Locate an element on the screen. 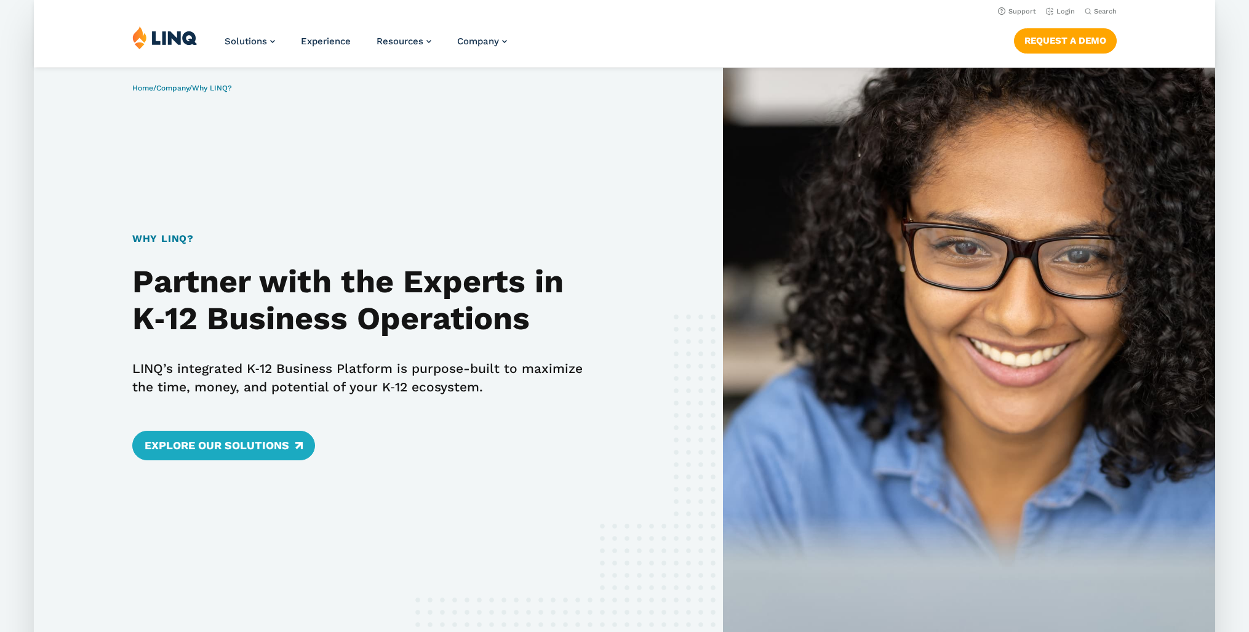 This screenshot has width=1249, height=632. a: Request a Demo is located at coordinates (1065, 41).